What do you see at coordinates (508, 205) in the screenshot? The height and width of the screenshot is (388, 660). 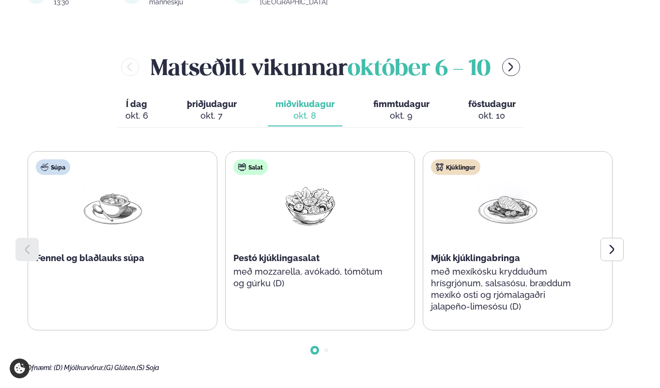 I see `img: Chicken-breast.png` at bounding box center [508, 205].